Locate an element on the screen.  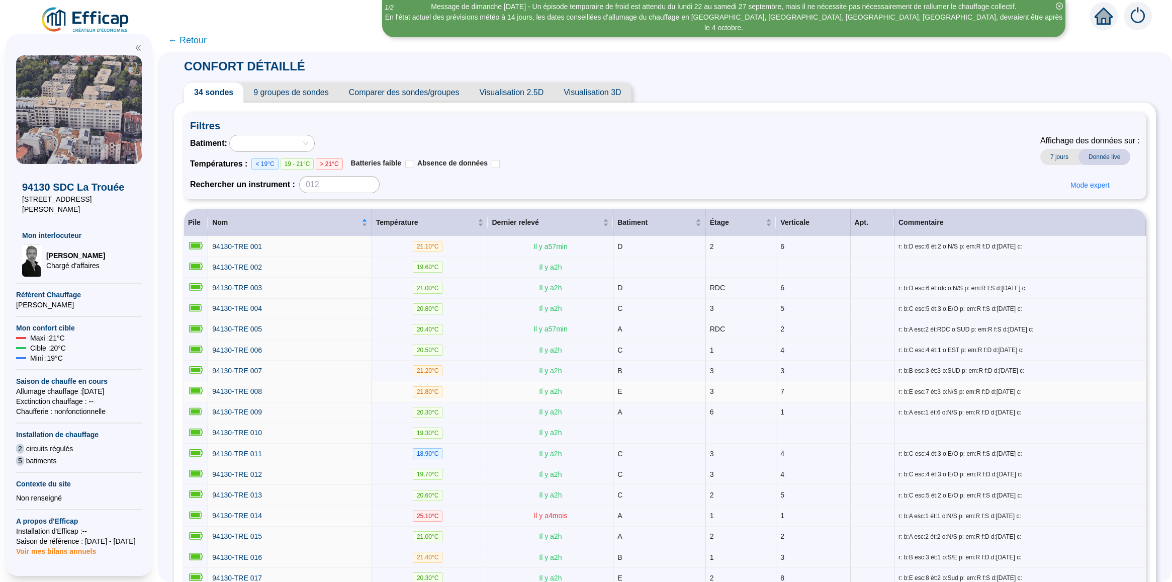
a: 94130-TRE 006 is located at coordinates (237, 350).